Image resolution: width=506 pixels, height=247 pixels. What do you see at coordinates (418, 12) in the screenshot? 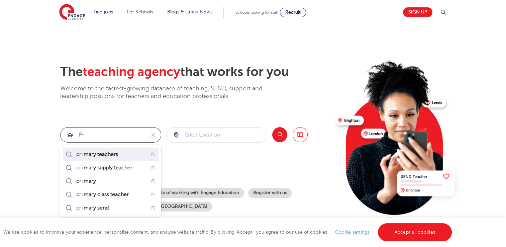
I see `a: Sign up` at bounding box center [418, 12].